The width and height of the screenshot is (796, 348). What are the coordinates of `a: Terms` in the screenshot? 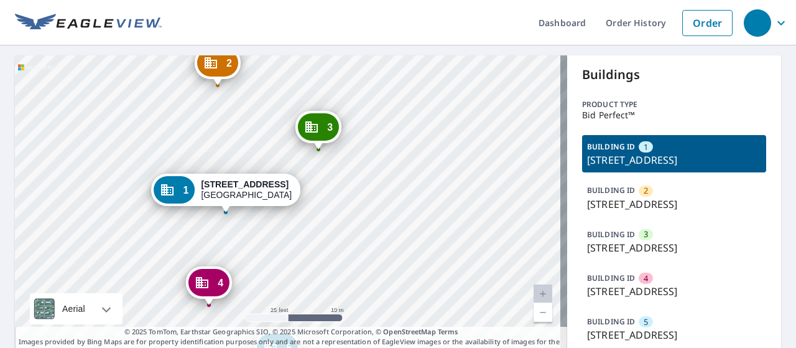 It's located at (448, 331).